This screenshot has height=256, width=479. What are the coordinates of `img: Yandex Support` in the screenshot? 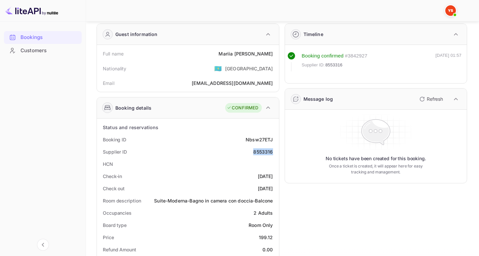 It's located at (451, 11).